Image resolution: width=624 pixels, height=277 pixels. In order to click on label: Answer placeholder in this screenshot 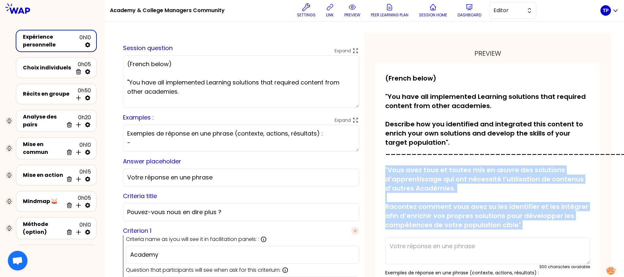, I will do `click(152, 161)`.